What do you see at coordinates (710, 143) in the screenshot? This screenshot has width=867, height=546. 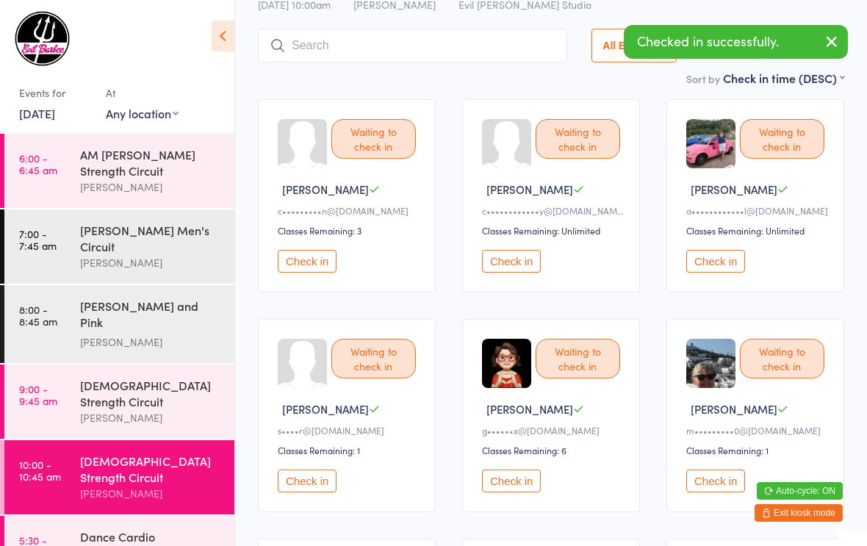 I see `img: image1653453862.png` at bounding box center [710, 143].